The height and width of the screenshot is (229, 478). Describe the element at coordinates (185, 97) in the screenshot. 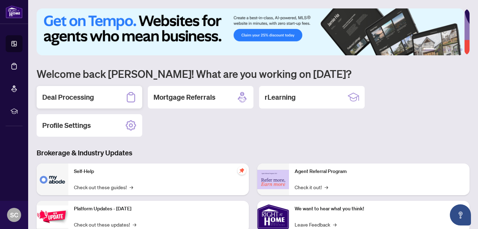

I see `h2: Mortgage Referrals` at that location.